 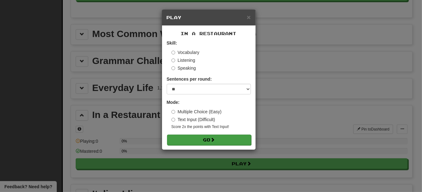 What do you see at coordinates (173, 102) in the screenshot?
I see `strong: Mode:` at bounding box center [173, 102].